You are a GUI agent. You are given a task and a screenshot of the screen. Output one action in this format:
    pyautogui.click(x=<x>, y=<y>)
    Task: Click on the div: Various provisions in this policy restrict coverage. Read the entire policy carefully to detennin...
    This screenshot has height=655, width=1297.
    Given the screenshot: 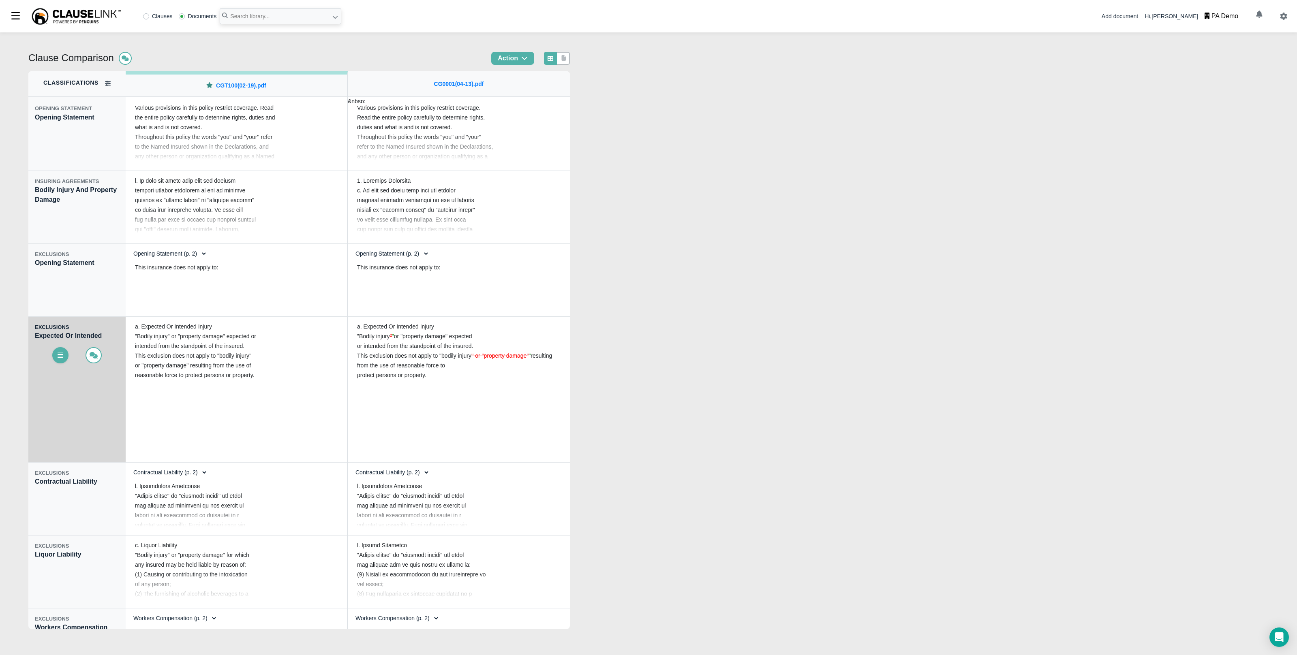 What is the action you would take?
    pyautogui.click(x=236, y=134)
    